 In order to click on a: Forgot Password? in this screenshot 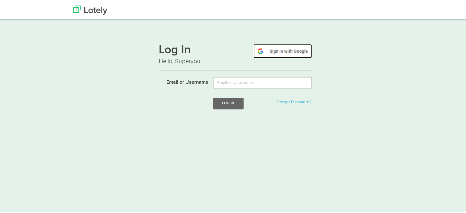, I will do `click(294, 101)`.